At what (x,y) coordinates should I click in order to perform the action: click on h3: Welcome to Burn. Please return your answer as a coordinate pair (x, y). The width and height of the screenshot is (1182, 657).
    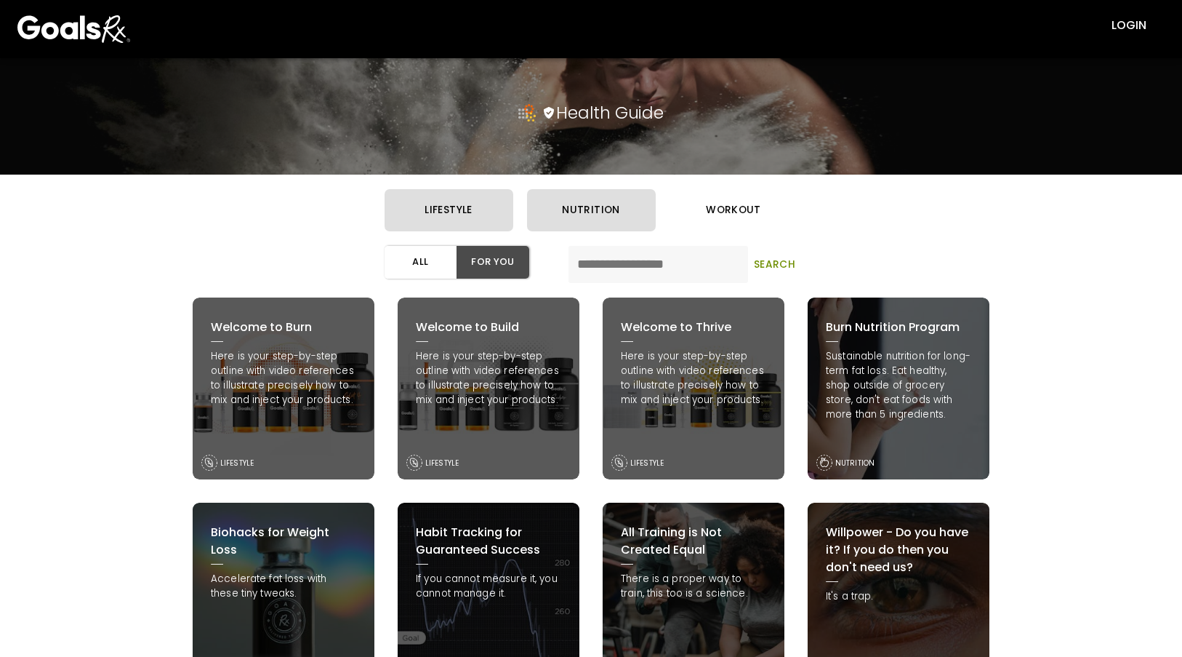
    Looking at the image, I should click on (284, 327).